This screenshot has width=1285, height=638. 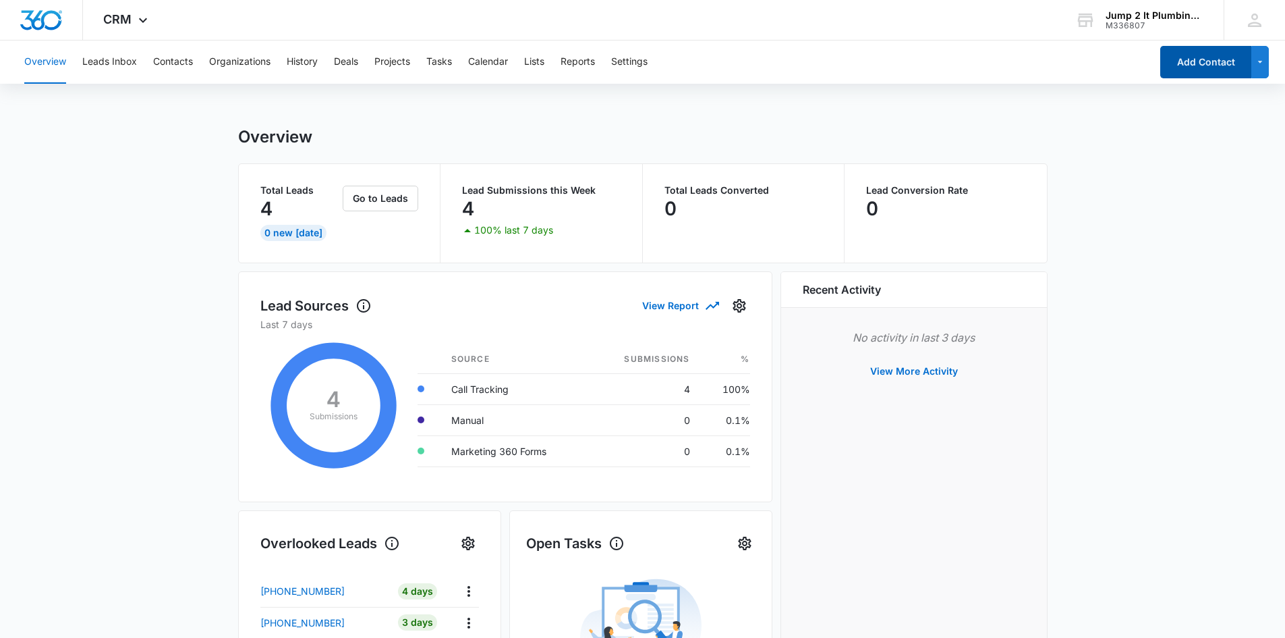 I want to click on td: Marketing 360 Forms, so click(x=515, y=451).